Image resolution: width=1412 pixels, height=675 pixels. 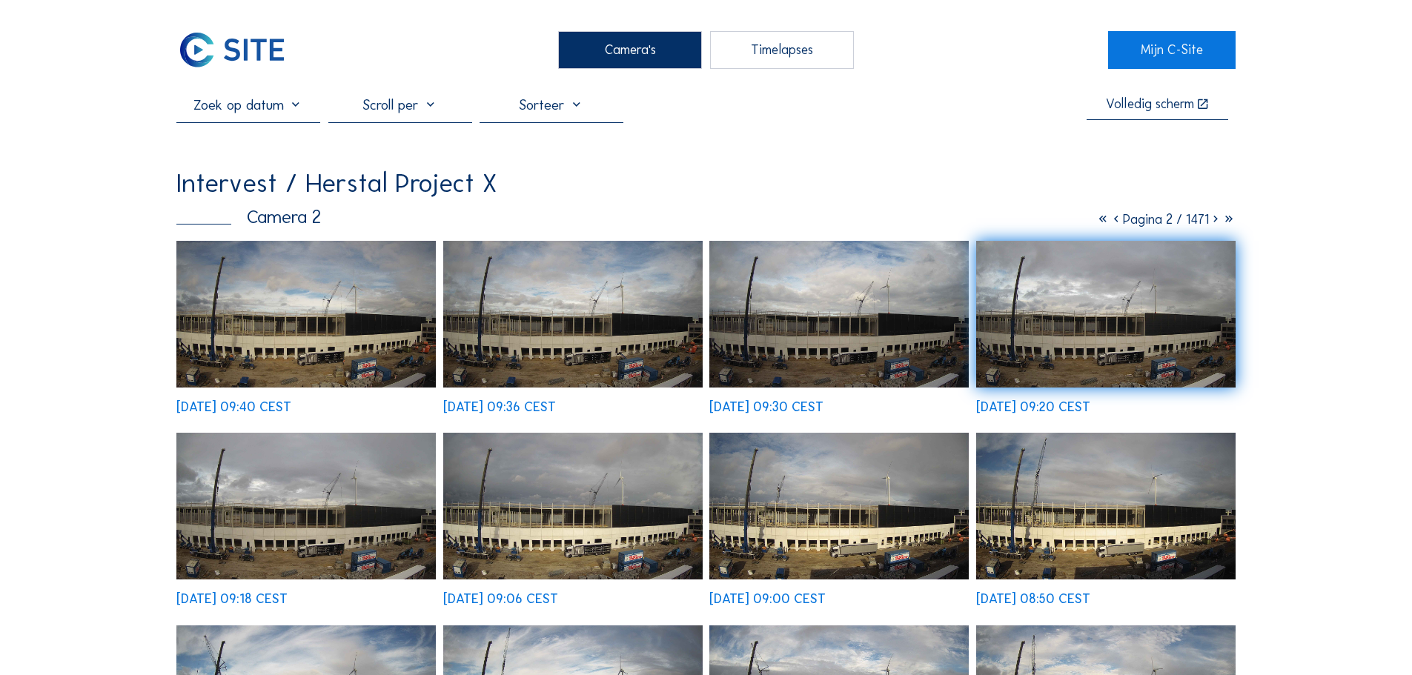 What do you see at coordinates (336, 183) in the screenshot?
I see `div: Intervest / Herstal Project X` at bounding box center [336, 183].